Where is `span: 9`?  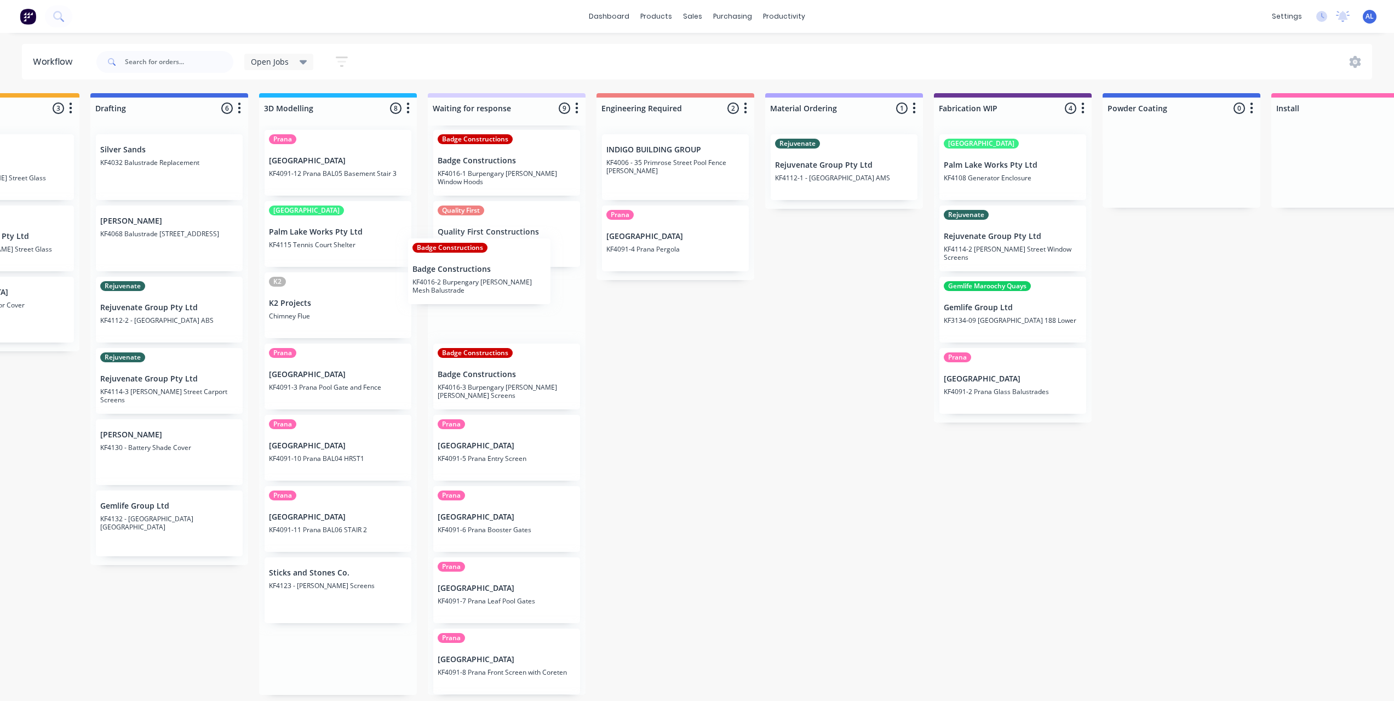 span: 9 is located at coordinates (564, 108).